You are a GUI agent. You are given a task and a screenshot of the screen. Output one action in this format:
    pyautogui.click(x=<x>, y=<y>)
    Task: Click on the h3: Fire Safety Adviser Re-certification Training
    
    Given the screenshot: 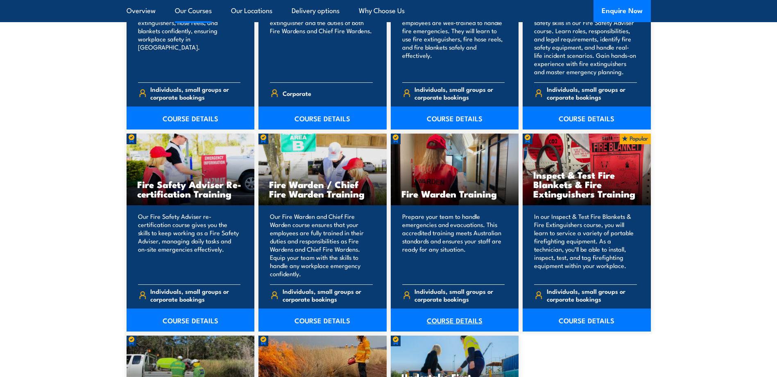 What is the action you would take?
    pyautogui.click(x=190, y=189)
    